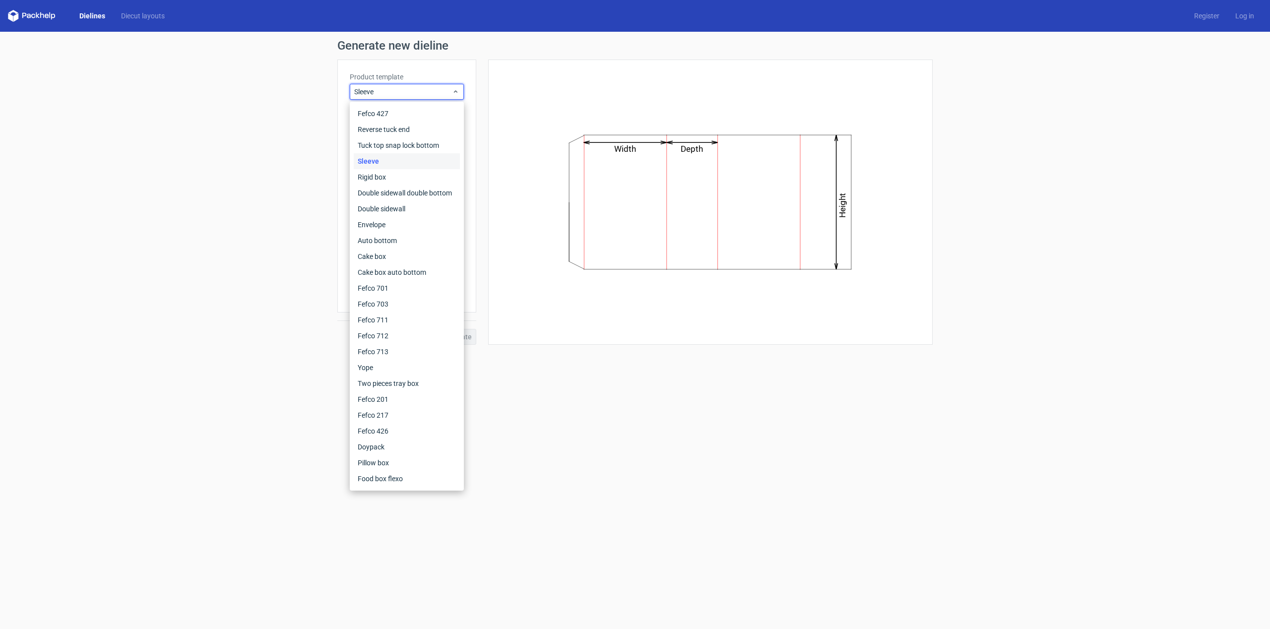 Image resolution: width=1270 pixels, height=629 pixels. What do you see at coordinates (1206, 16) in the screenshot?
I see `a: Register` at bounding box center [1206, 16].